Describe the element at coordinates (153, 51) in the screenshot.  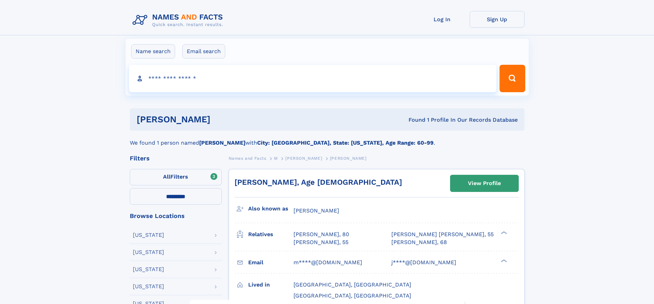
I see `label: Name search` at that location.